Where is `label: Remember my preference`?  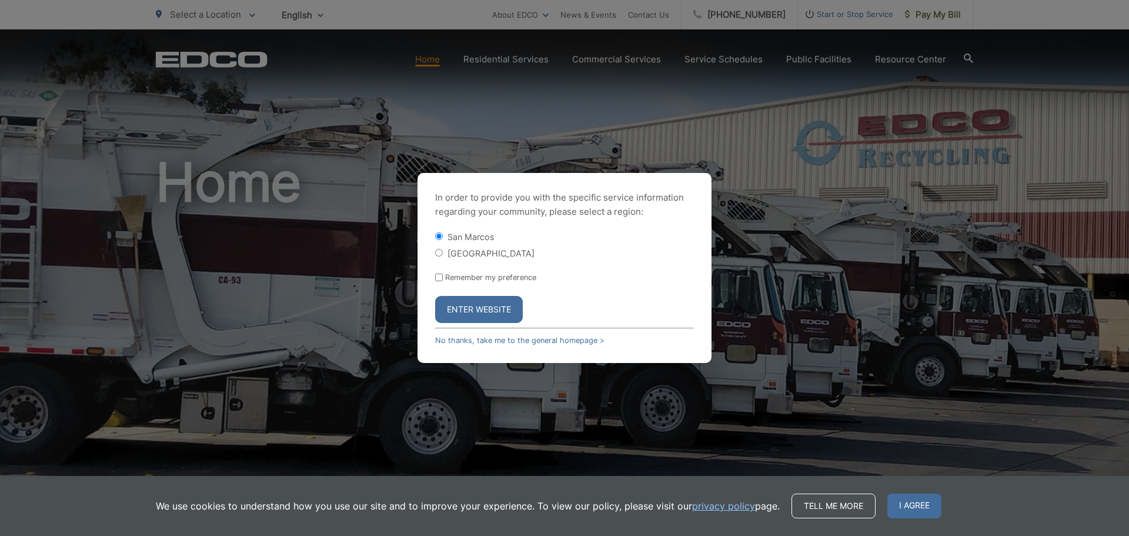
label: Remember my preference is located at coordinates (490, 277).